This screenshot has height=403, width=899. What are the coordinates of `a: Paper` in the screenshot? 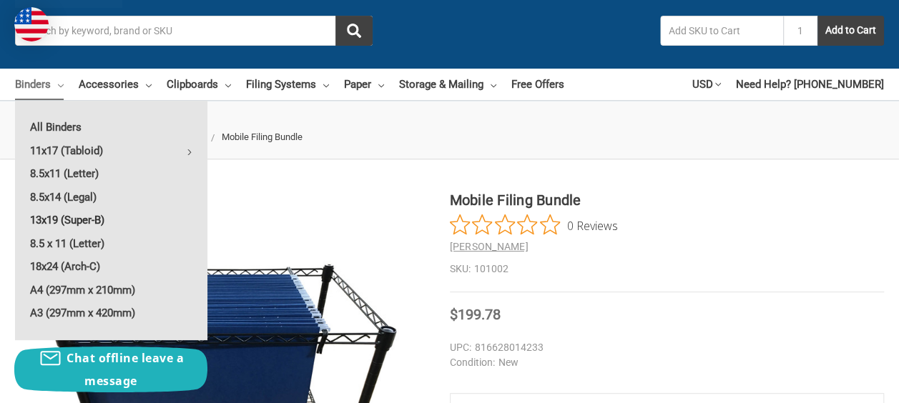 It's located at (364, 84).